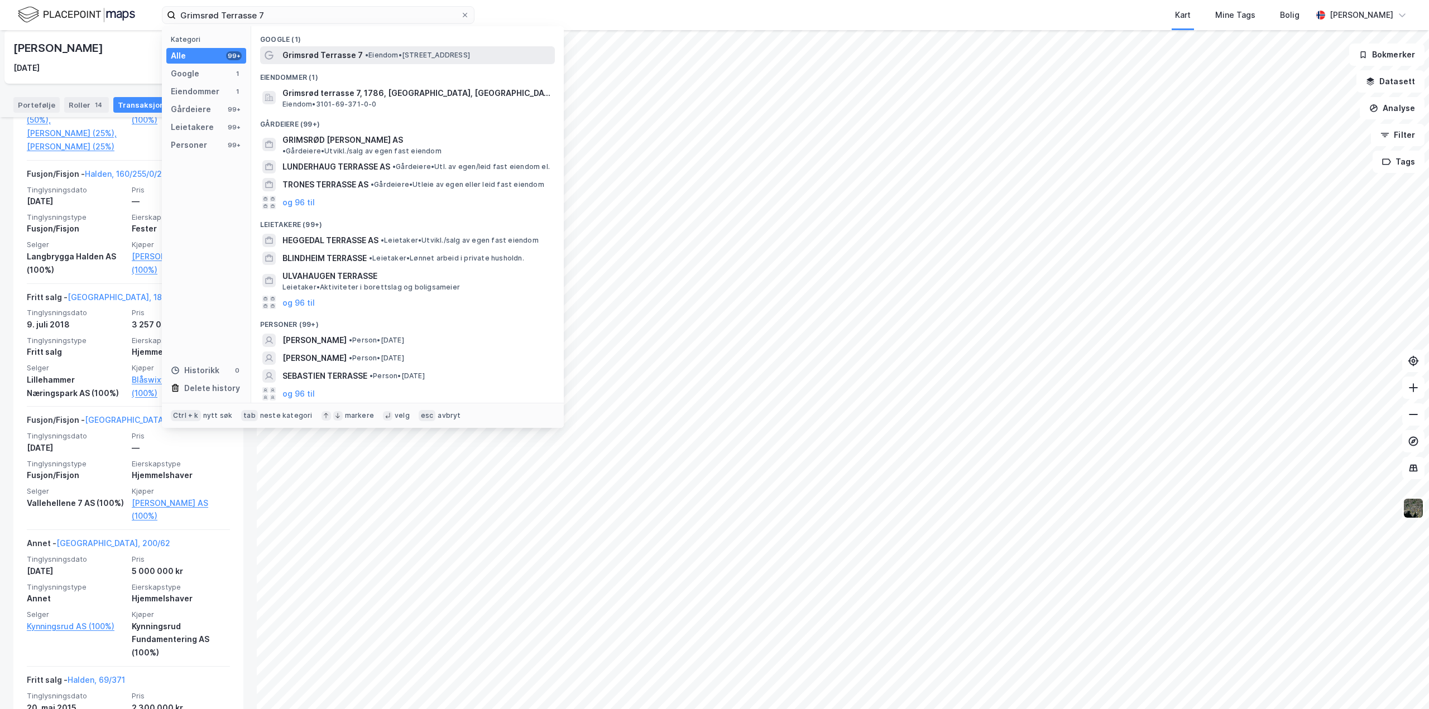 The image size is (1429, 709). What do you see at coordinates (76, 599) in the screenshot?
I see `div: Annet` at bounding box center [76, 599].